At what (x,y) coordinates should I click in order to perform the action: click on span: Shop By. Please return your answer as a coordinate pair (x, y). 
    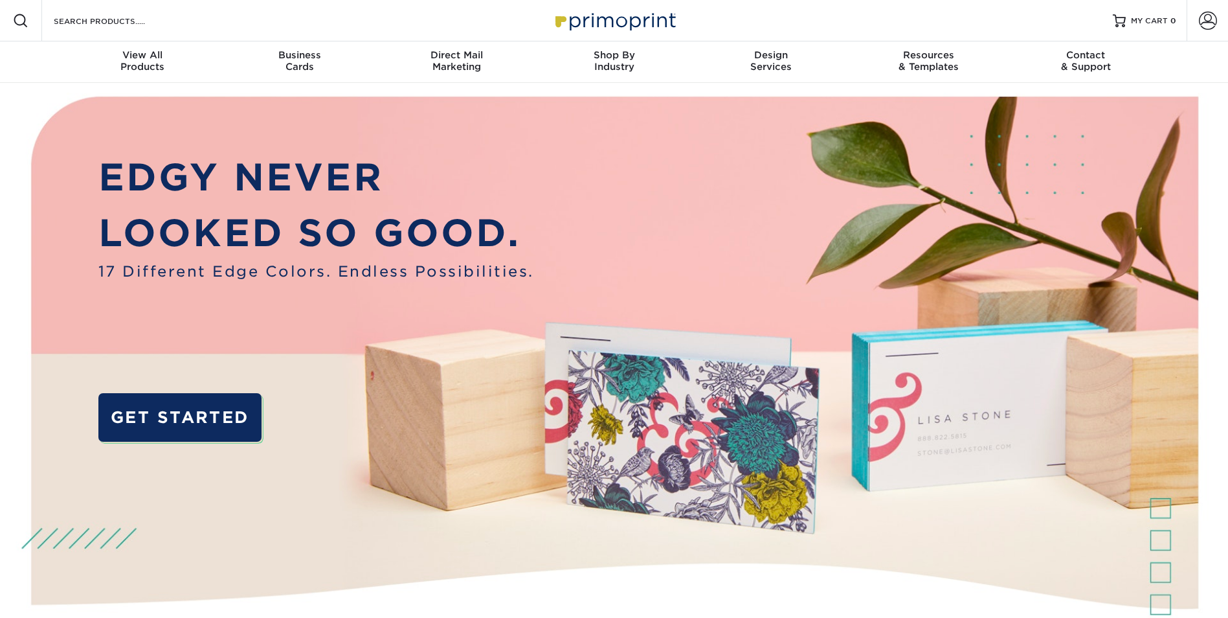
    Looking at the image, I should click on (614, 55).